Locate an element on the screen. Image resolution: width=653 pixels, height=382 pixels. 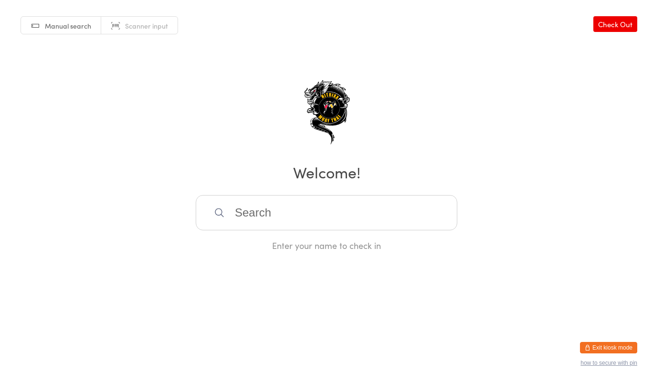
input: Search is located at coordinates (326, 213).